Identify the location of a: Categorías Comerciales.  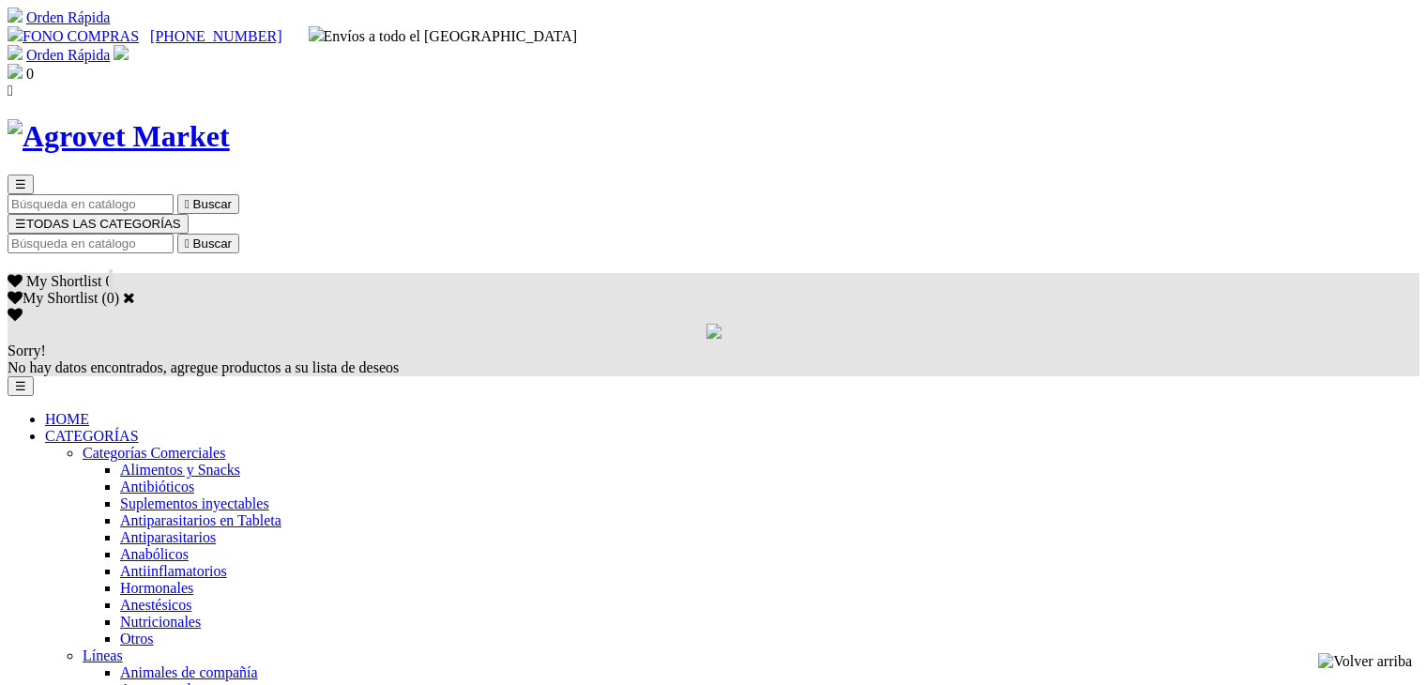
(154, 452).